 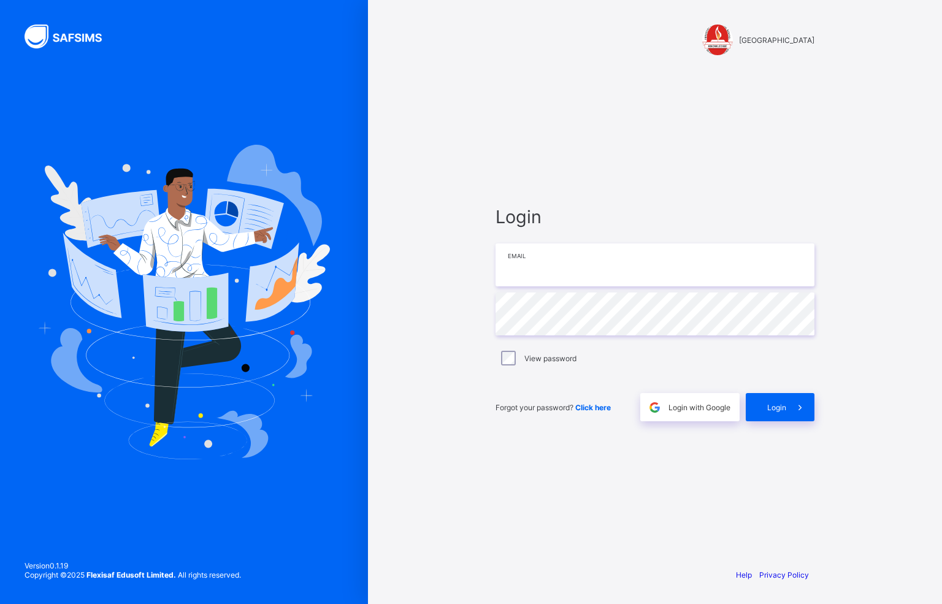 What do you see at coordinates (133, 575) in the screenshot?
I see `span: Copyright © 2025 All rights reserved.` at bounding box center [133, 575].